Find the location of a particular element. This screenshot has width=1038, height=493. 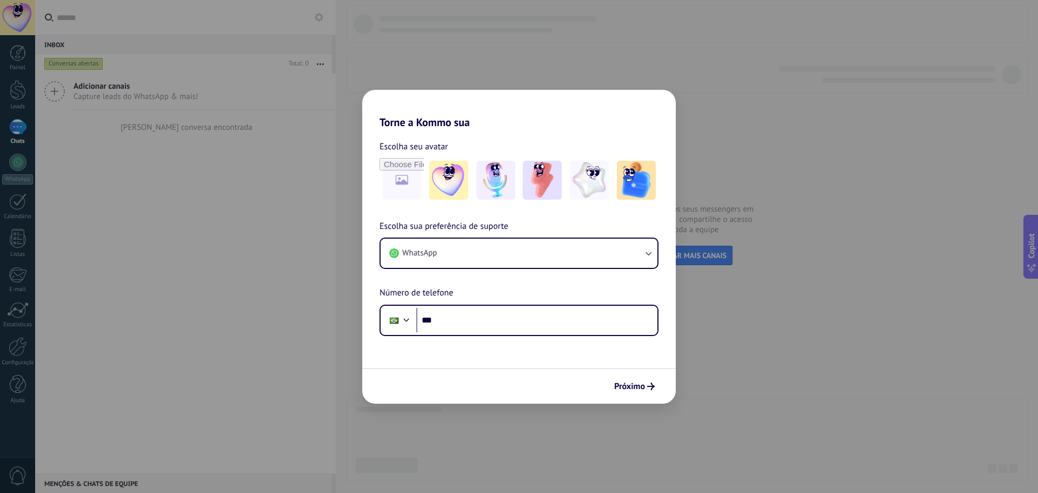

div: Brazil: + 55 is located at coordinates (394, 320).